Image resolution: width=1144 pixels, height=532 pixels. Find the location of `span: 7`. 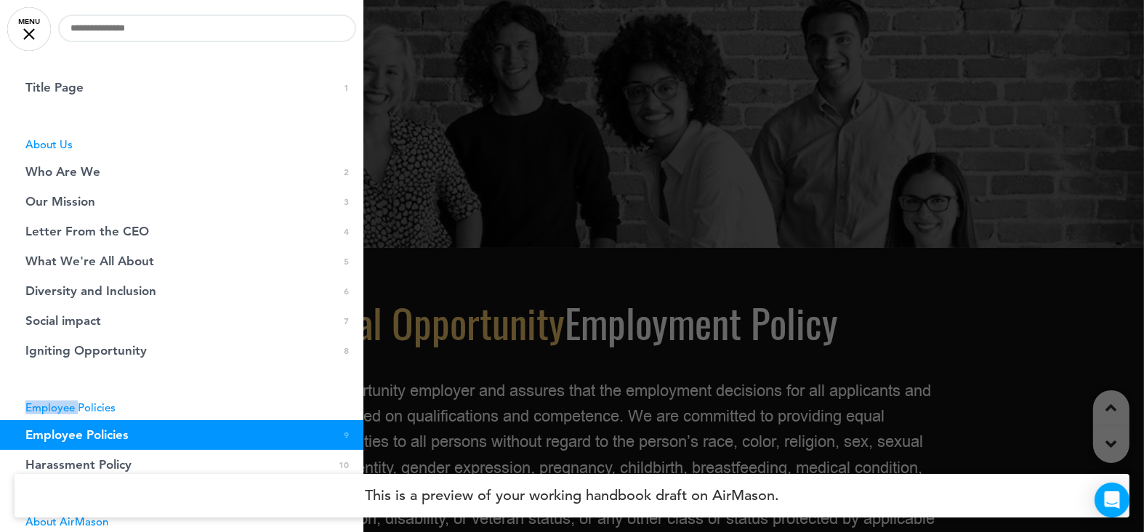

span: 7 is located at coordinates (346, 320).